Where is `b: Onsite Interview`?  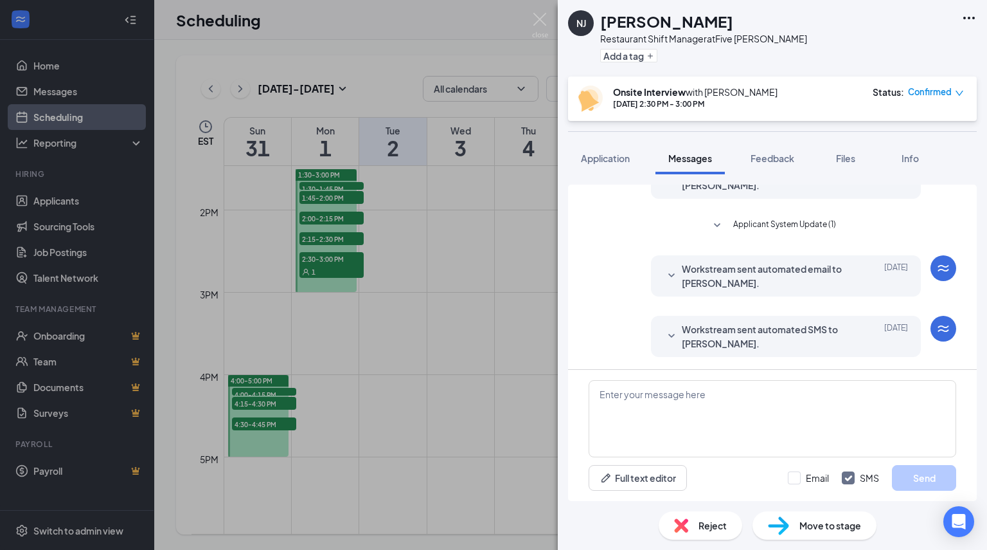
b: Onsite Interview is located at coordinates (649, 92).